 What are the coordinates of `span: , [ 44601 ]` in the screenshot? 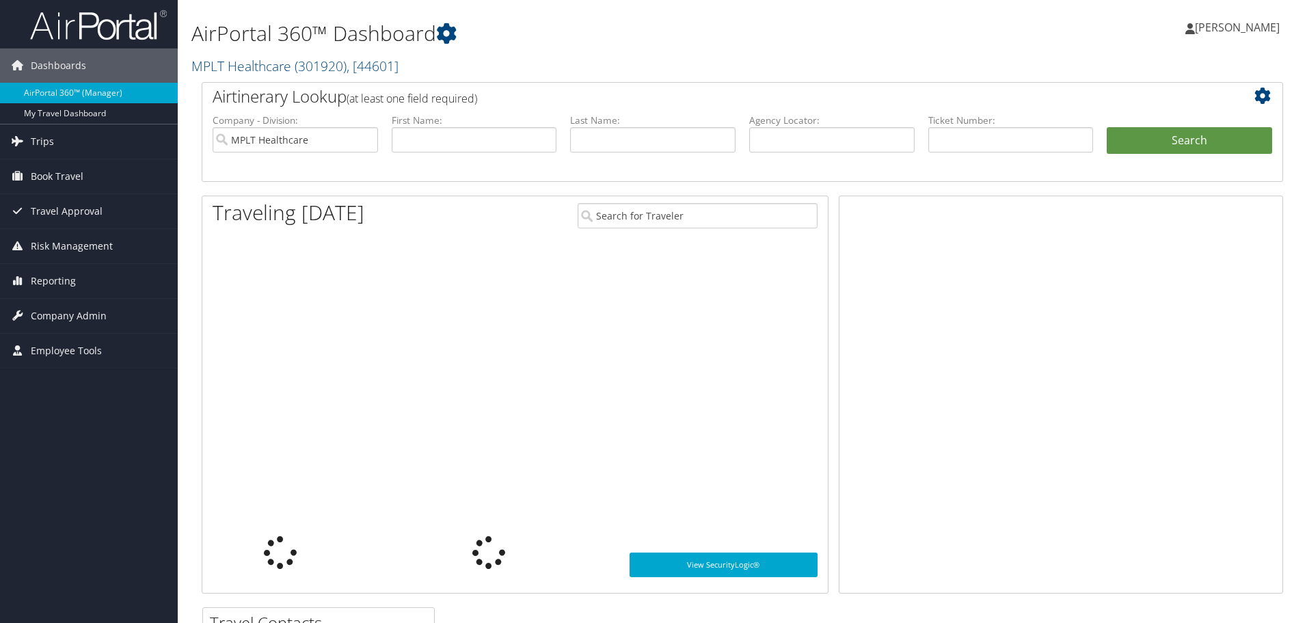 It's located at (373, 66).